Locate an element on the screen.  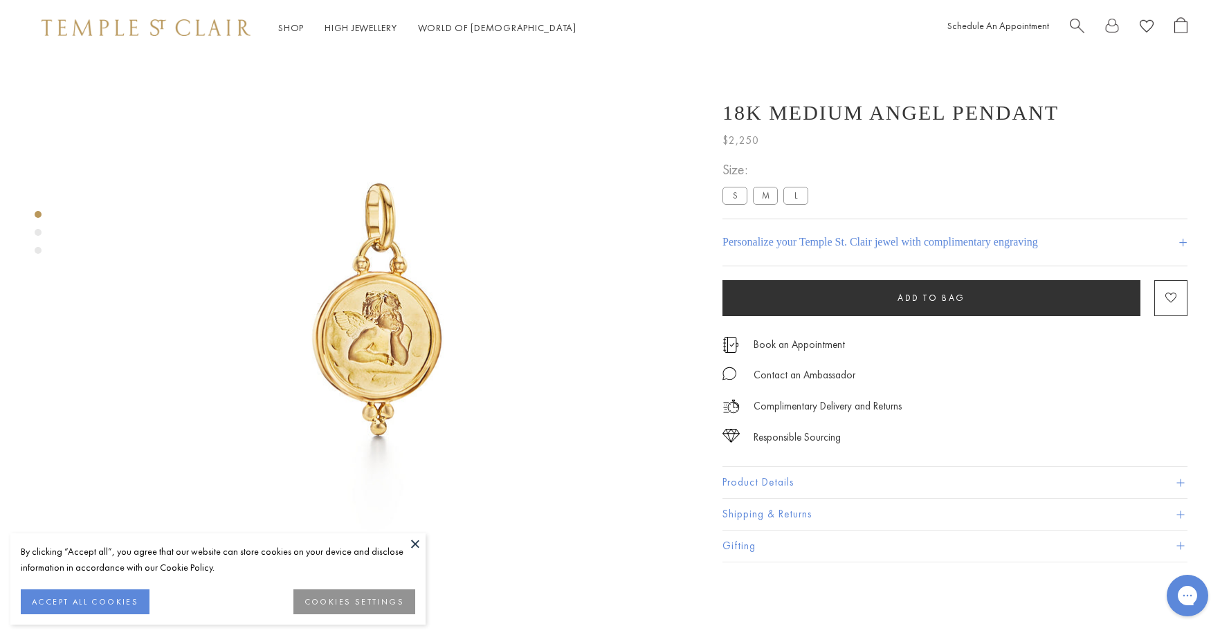
nav: Main navigation is located at coordinates (427, 28).